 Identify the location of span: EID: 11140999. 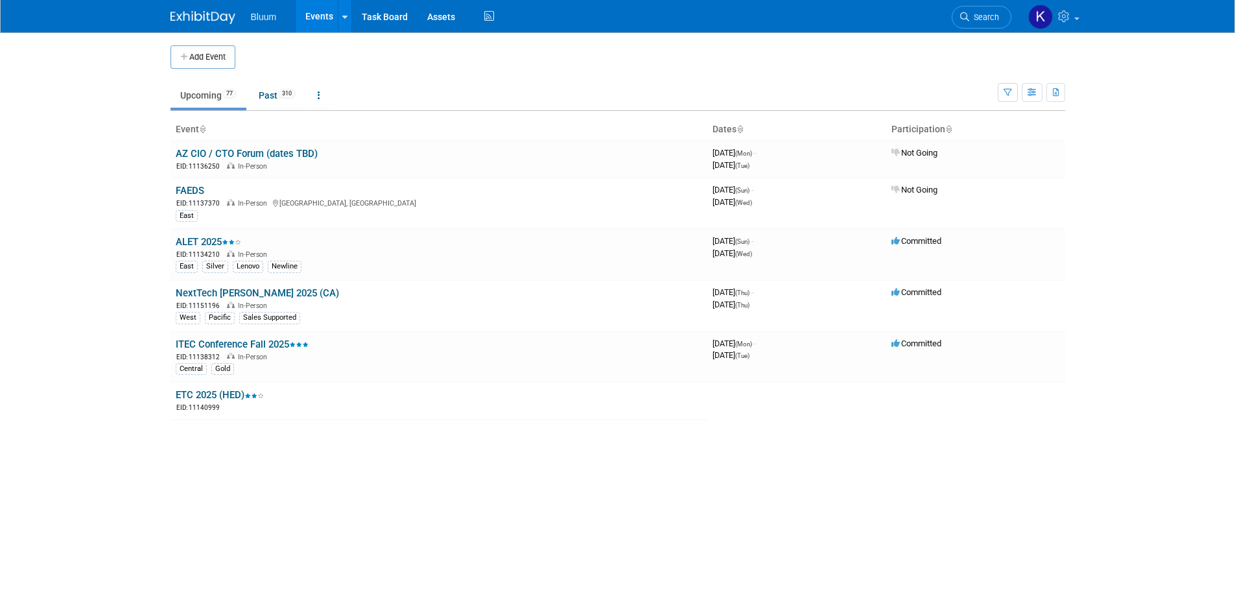
(200, 407).